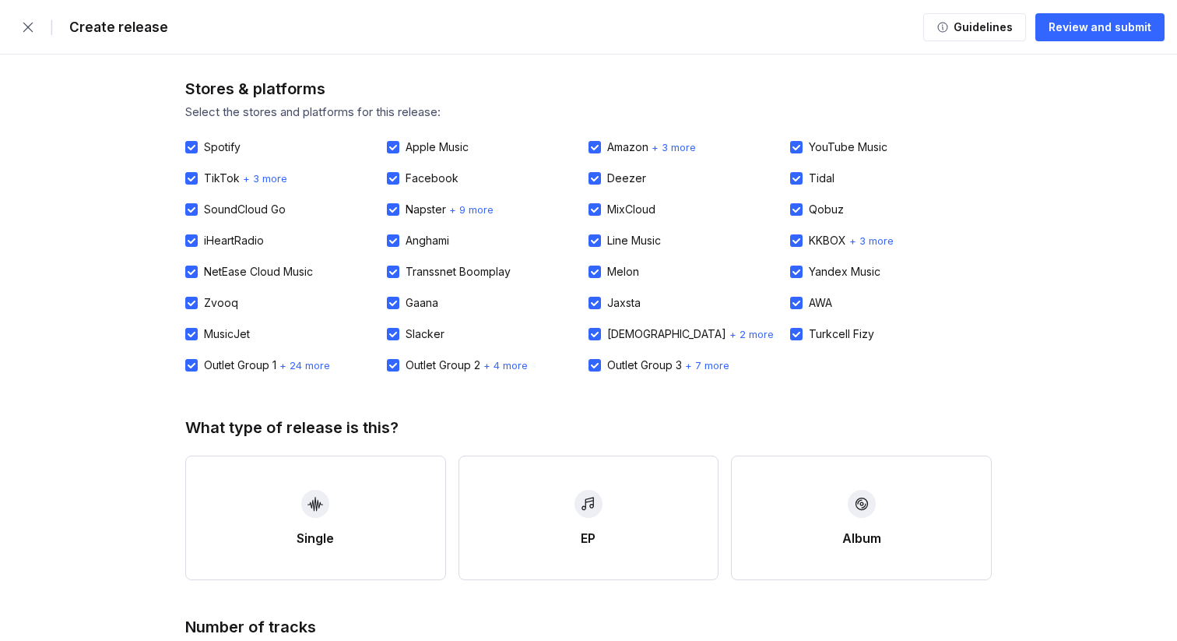  I want to click on div: MusicJet, so click(227, 334).